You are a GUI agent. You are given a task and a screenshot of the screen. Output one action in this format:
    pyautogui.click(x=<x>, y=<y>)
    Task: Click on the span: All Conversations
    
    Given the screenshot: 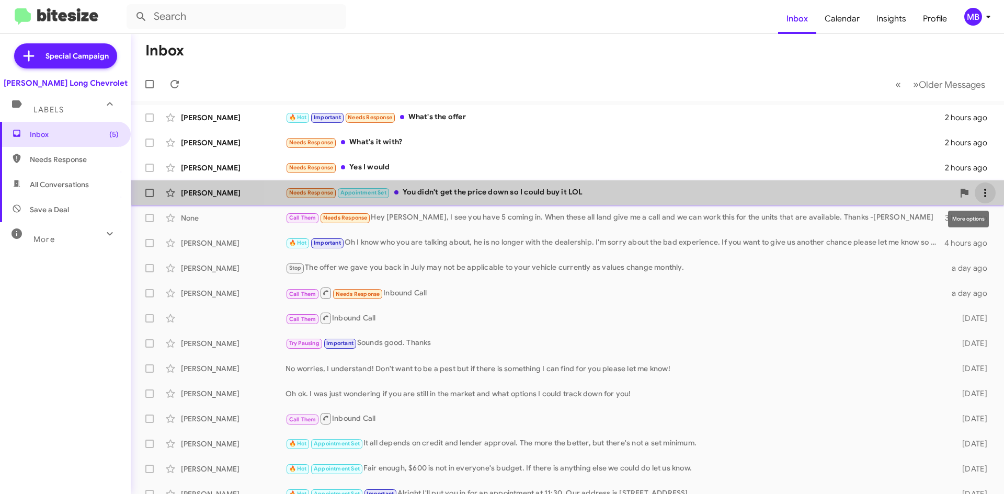 What is the action you would take?
    pyautogui.click(x=59, y=185)
    